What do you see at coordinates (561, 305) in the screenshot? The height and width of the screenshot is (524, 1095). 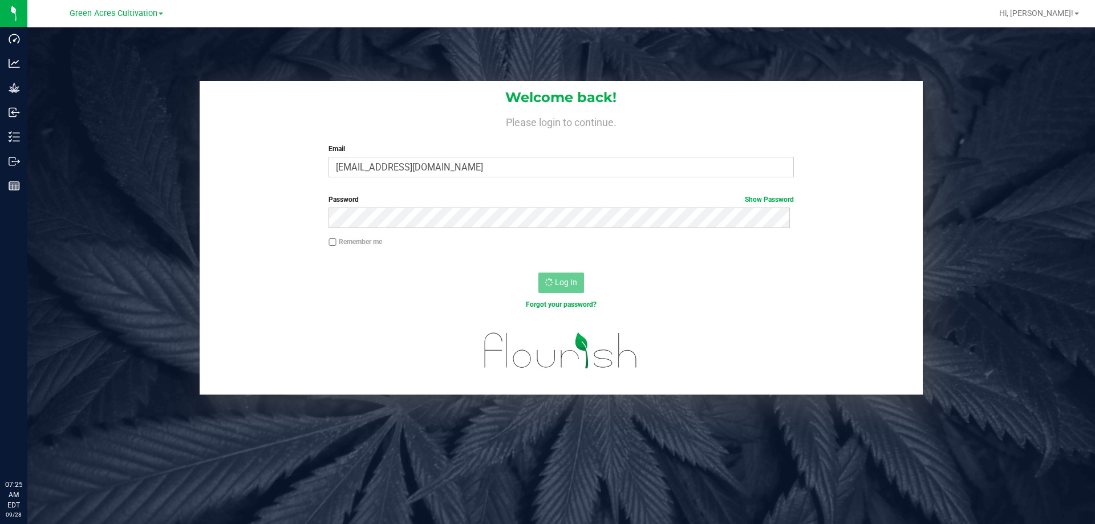 I see `a: Forgot your password?` at bounding box center [561, 305].